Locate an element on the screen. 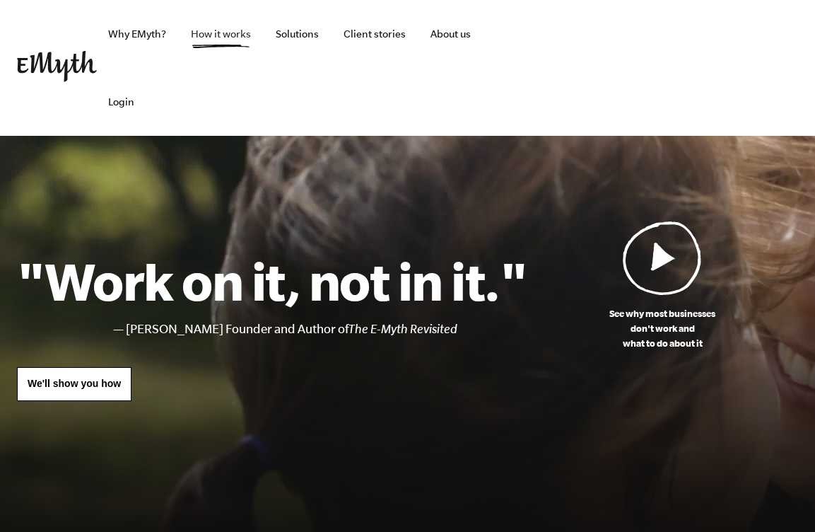  img: Play Video is located at coordinates (663, 257).